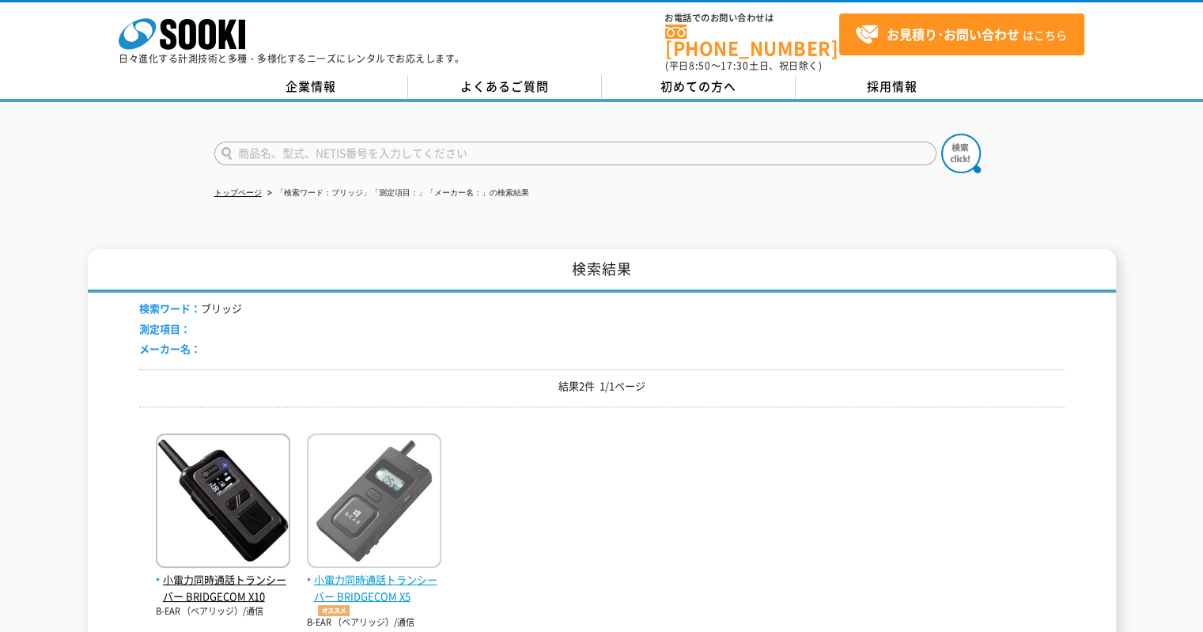  I want to click on a: 小電力同時通話トランシーバー BRIDGECOM X5オススメ, so click(374, 585).